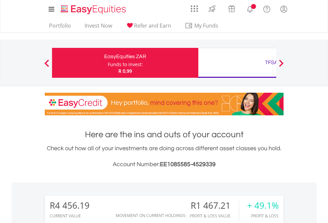 This screenshot has width=328, height=223. What do you see at coordinates (263, 205) in the screenshot?
I see `div: + 49.1%` at bounding box center [263, 205].